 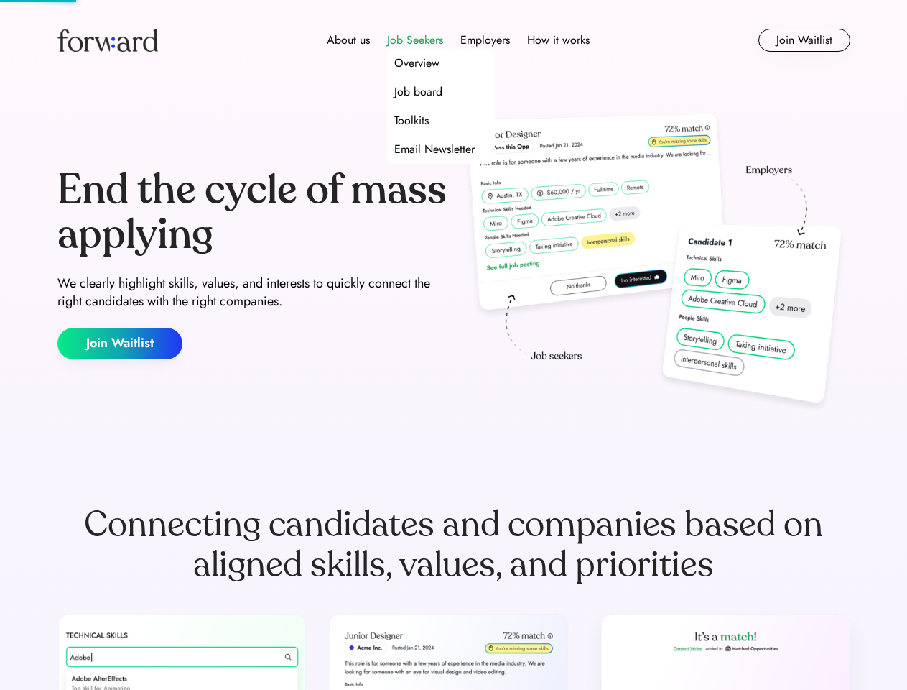 I want to click on img: Forward logo, so click(x=108, y=40).